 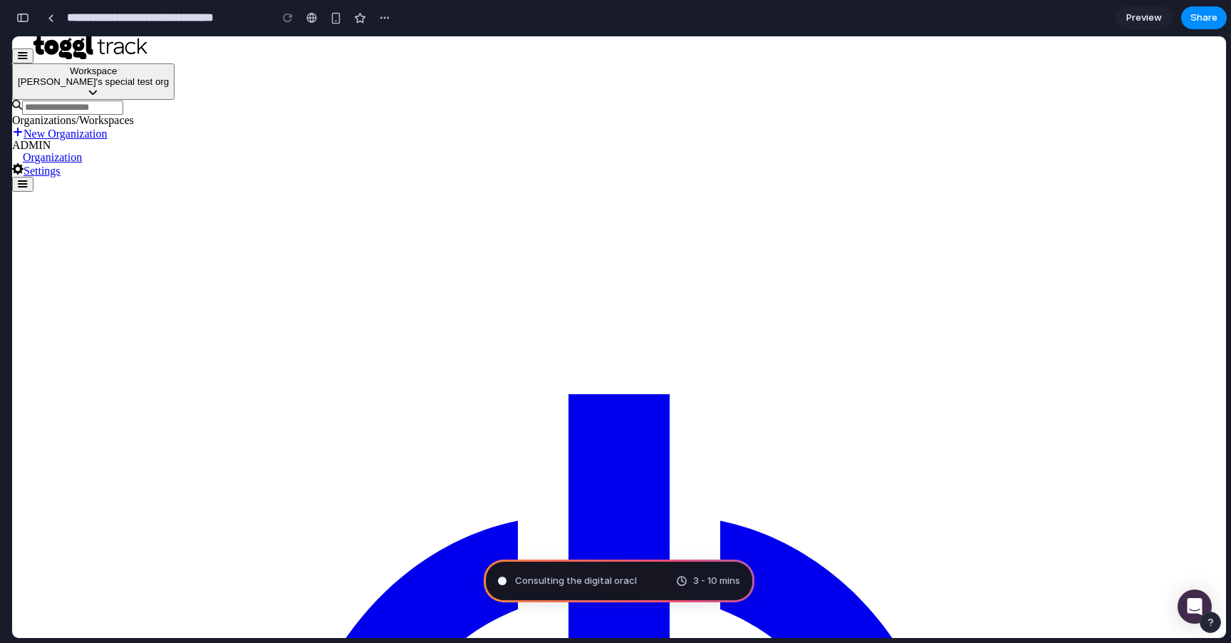 I want to click on h4: Workspace, so click(x=81, y=34).